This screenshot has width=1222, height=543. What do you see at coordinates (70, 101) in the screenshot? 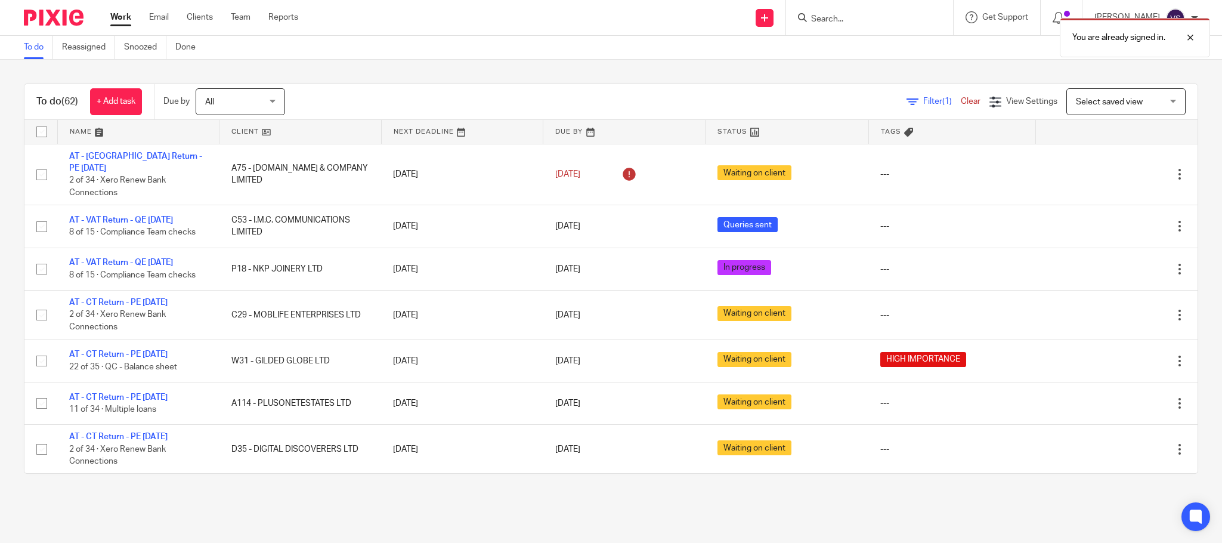
I see `span: (62)` at bounding box center [70, 101].